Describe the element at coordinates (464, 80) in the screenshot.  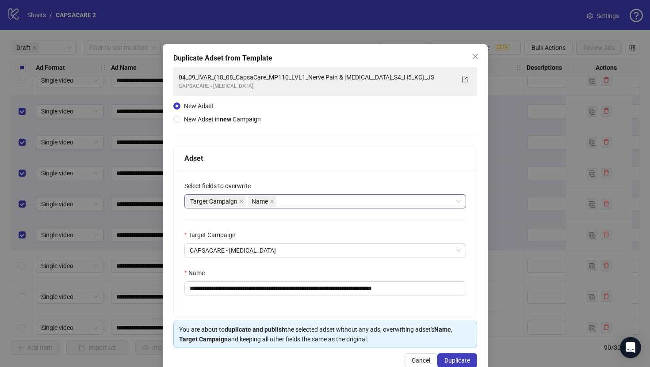
I see `span: export` at that location.